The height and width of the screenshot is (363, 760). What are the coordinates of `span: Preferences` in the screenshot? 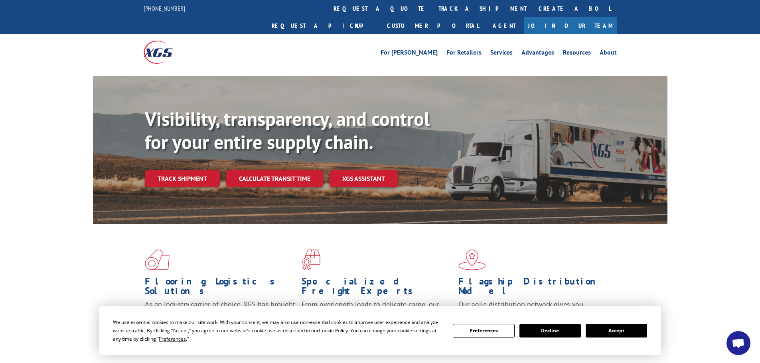 It's located at (172, 339).